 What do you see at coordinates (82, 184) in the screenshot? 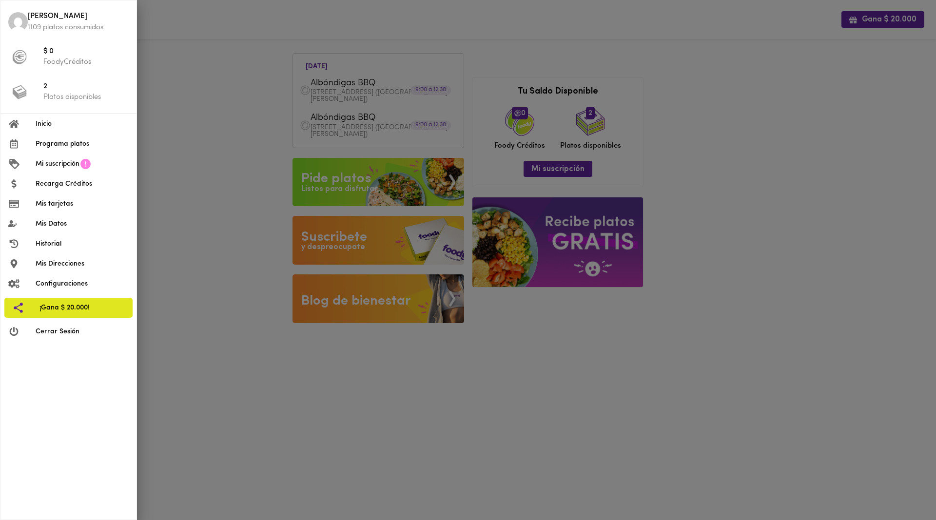
I see `span: Recarga Créditos` at bounding box center [82, 184].